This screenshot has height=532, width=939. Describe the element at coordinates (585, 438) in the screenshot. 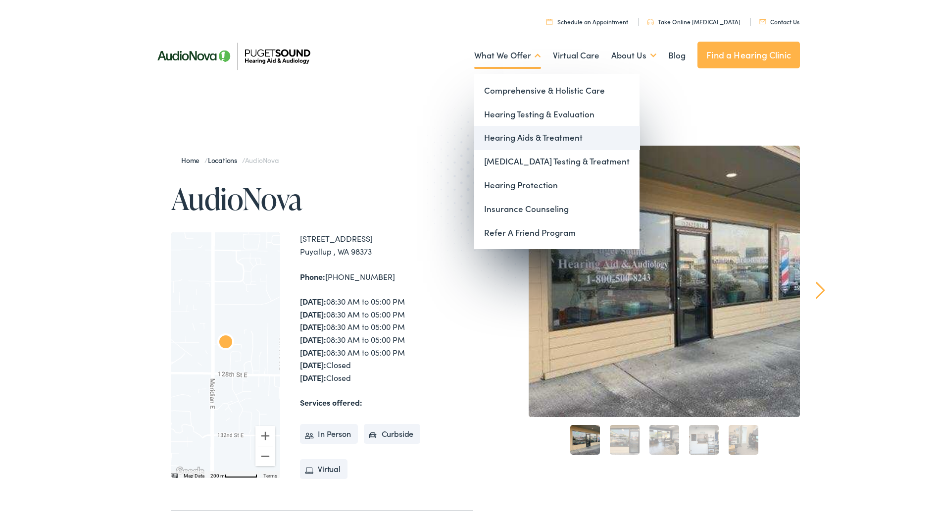

I see `a: 1` at that location.